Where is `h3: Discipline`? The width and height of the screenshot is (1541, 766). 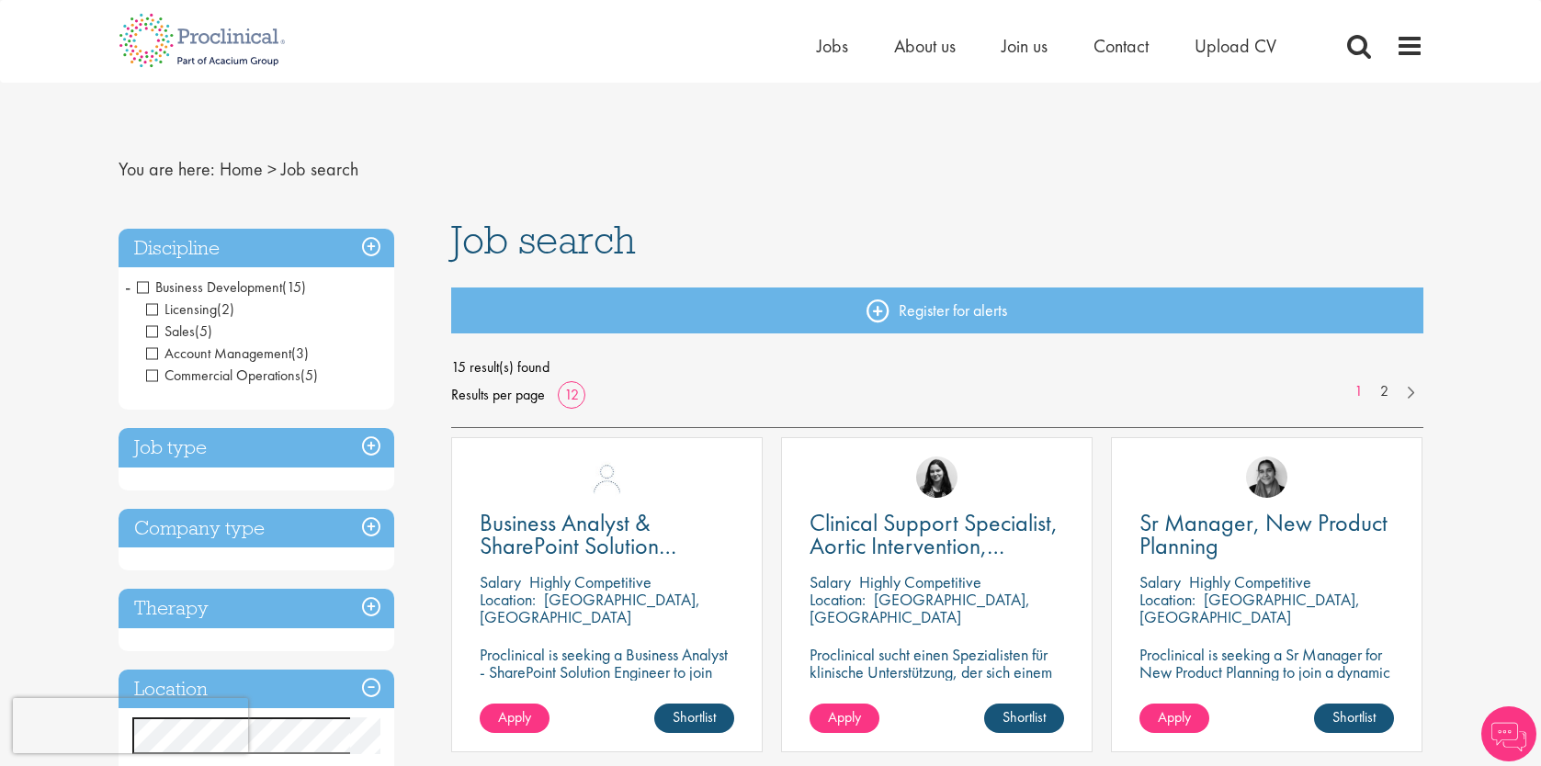
h3: Discipline is located at coordinates (256, 248).